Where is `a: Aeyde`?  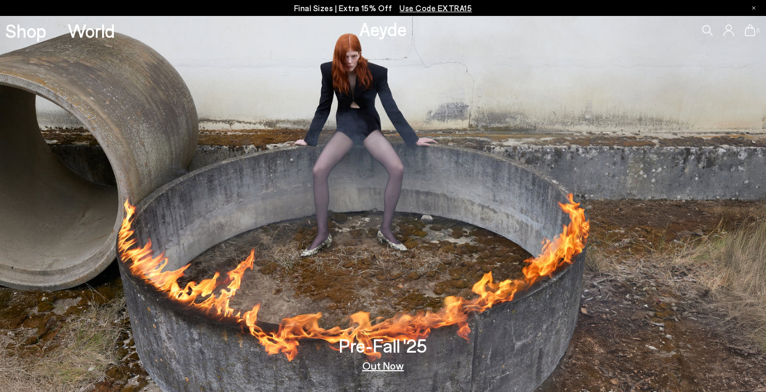
a: Aeyde is located at coordinates (383, 29).